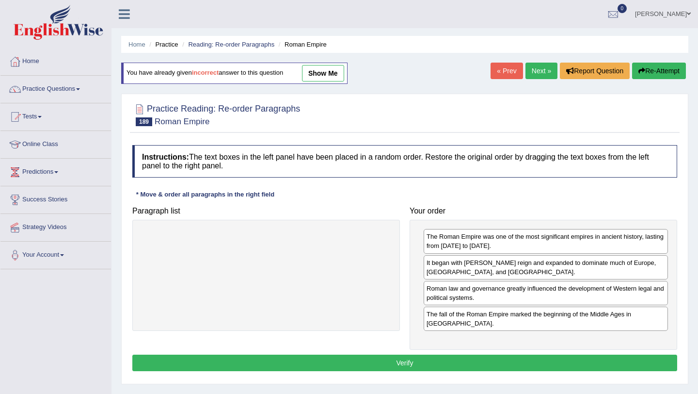  What do you see at coordinates (205, 194) in the screenshot?
I see `div: * Move & order all paragraphs in the right field` at bounding box center [205, 194].